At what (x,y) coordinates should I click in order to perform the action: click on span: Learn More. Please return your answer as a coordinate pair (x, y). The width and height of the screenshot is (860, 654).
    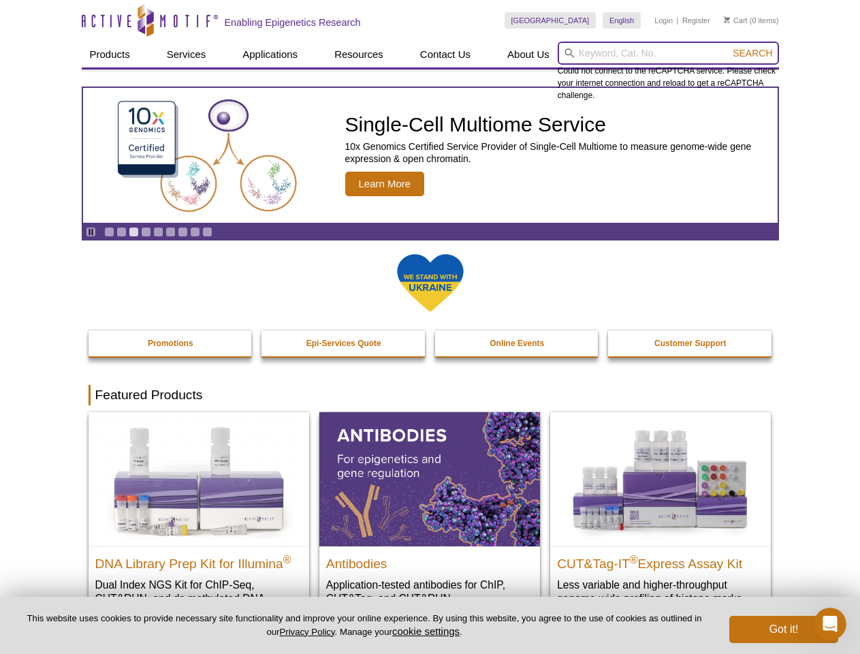
    Looking at the image, I should click on (385, 184).